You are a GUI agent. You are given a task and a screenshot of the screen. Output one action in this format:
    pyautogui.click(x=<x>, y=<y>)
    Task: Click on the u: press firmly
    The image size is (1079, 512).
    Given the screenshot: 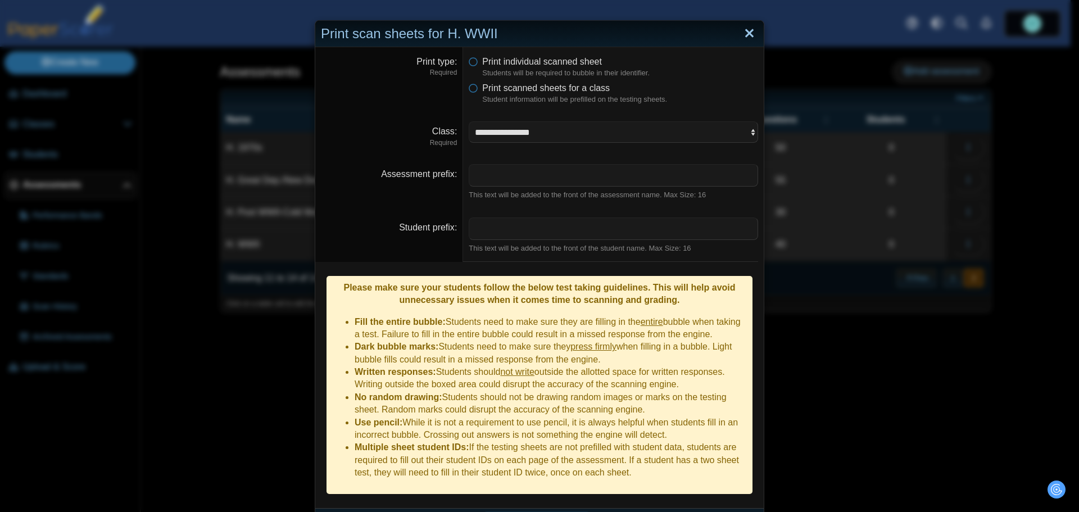 What is the action you would take?
    pyautogui.click(x=593, y=346)
    